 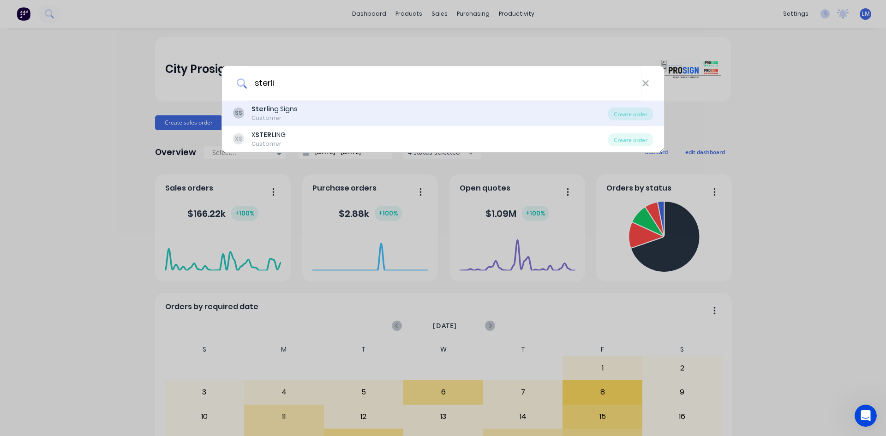 What do you see at coordinates (444, 83) in the screenshot?
I see `input: Enter a customer name to create a new order...` at bounding box center [444, 83].